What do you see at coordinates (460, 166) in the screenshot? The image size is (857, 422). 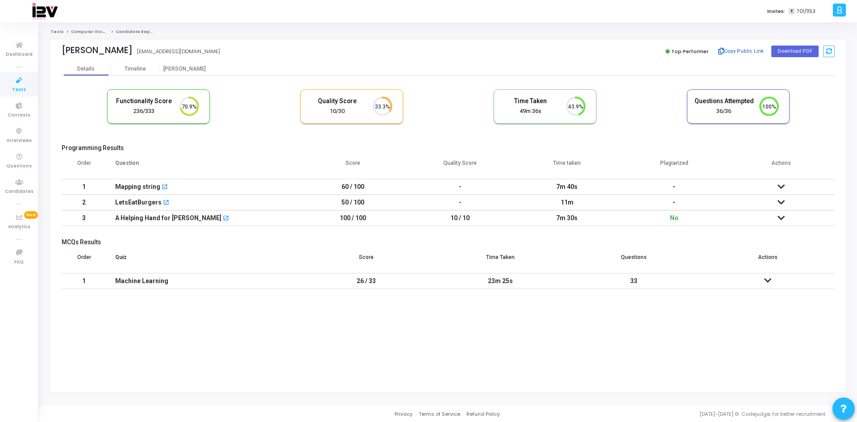 I see `th: Quality Score` at bounding box center [460, 166].